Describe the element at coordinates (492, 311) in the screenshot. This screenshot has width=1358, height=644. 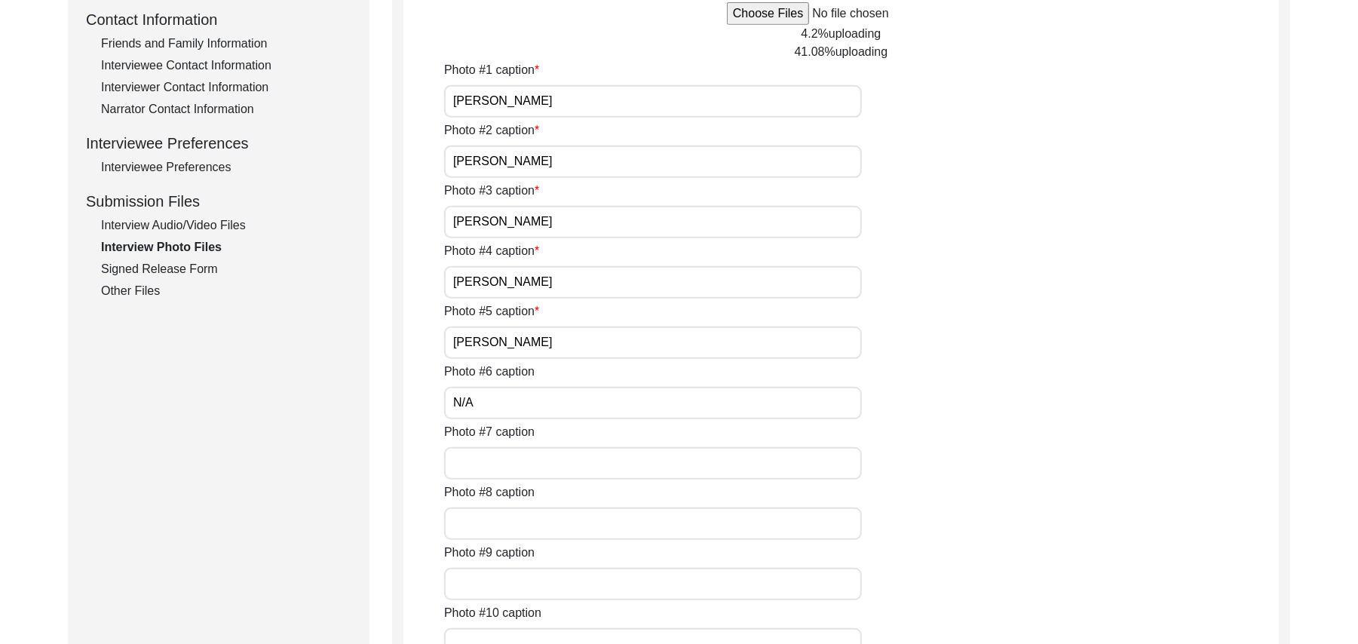
I see `label: Photo #5 caption` at that location.